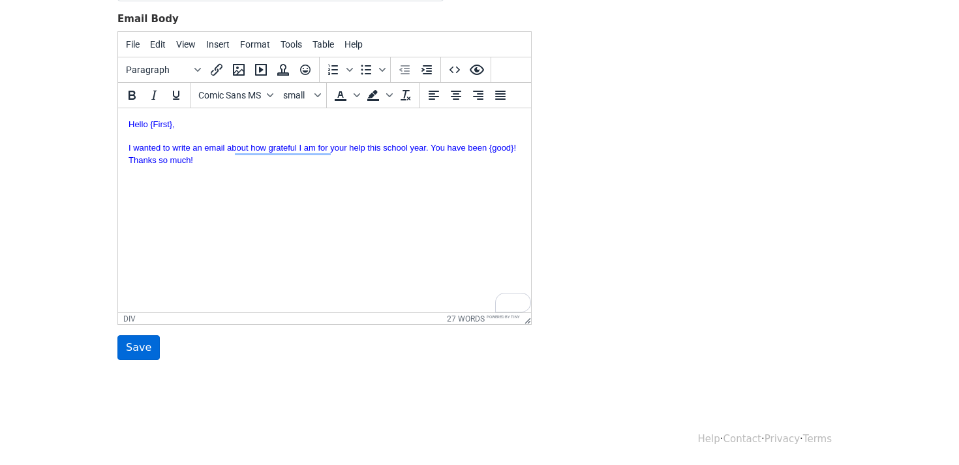 This screenshot has height=465, width=959. What do you see at coordinates (298, 95) in the screenshot?
I see `span: small` at bounding box center [298, 95].